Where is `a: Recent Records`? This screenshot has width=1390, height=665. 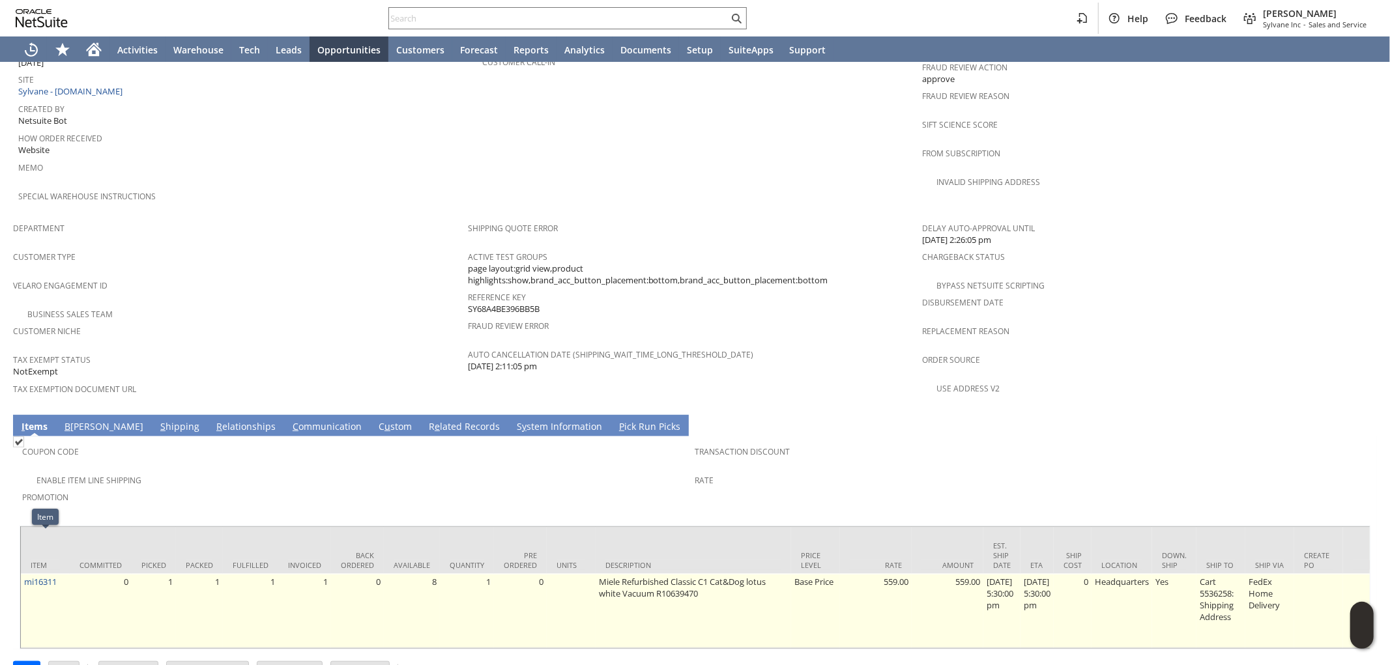
a: Recent Records is located at coordinates (31, 50).